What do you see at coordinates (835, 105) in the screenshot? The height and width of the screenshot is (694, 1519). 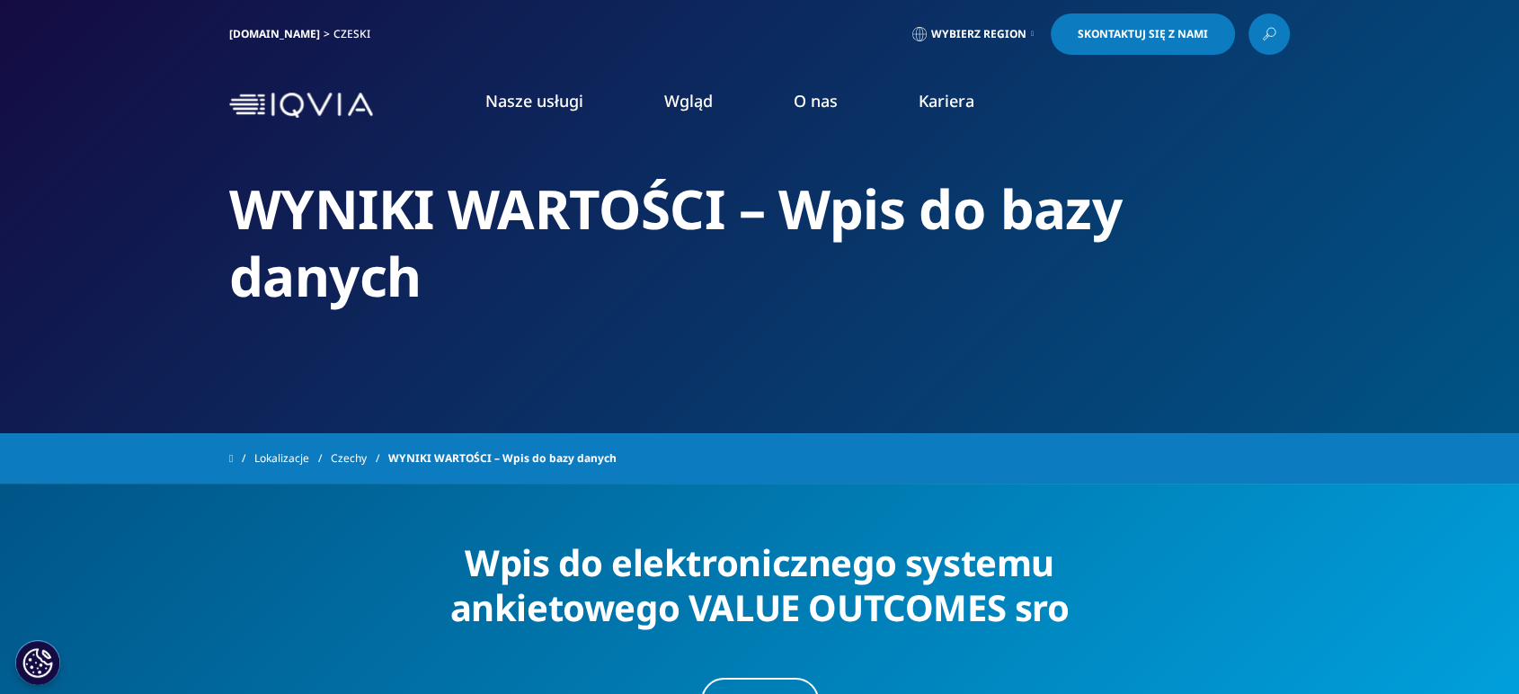 I see `nav: Podstawowy` at bounding box center [835, 105].